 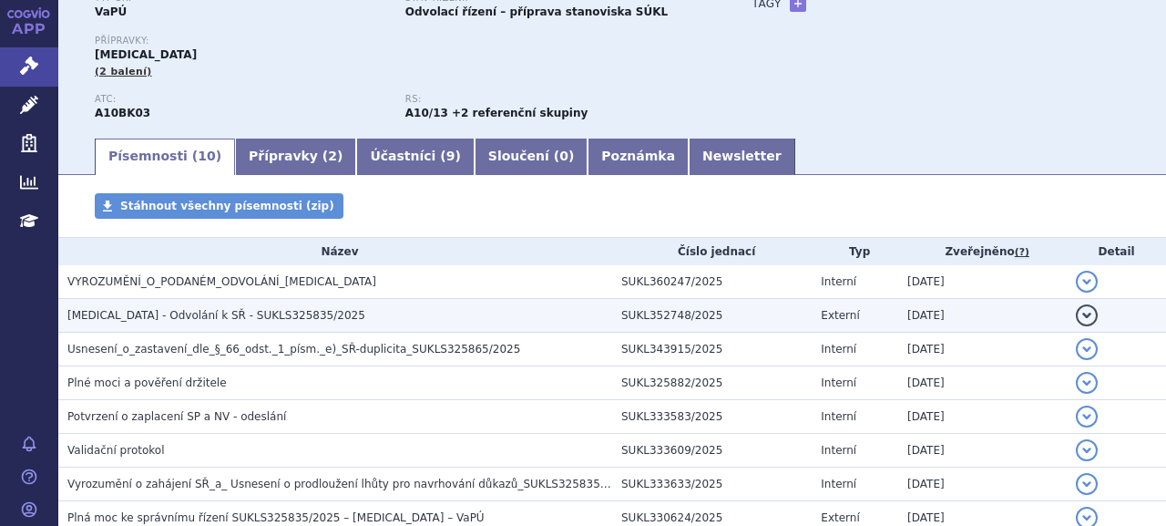 I want to click on td: SUKL333583/2025, so click(x=712, y=416).